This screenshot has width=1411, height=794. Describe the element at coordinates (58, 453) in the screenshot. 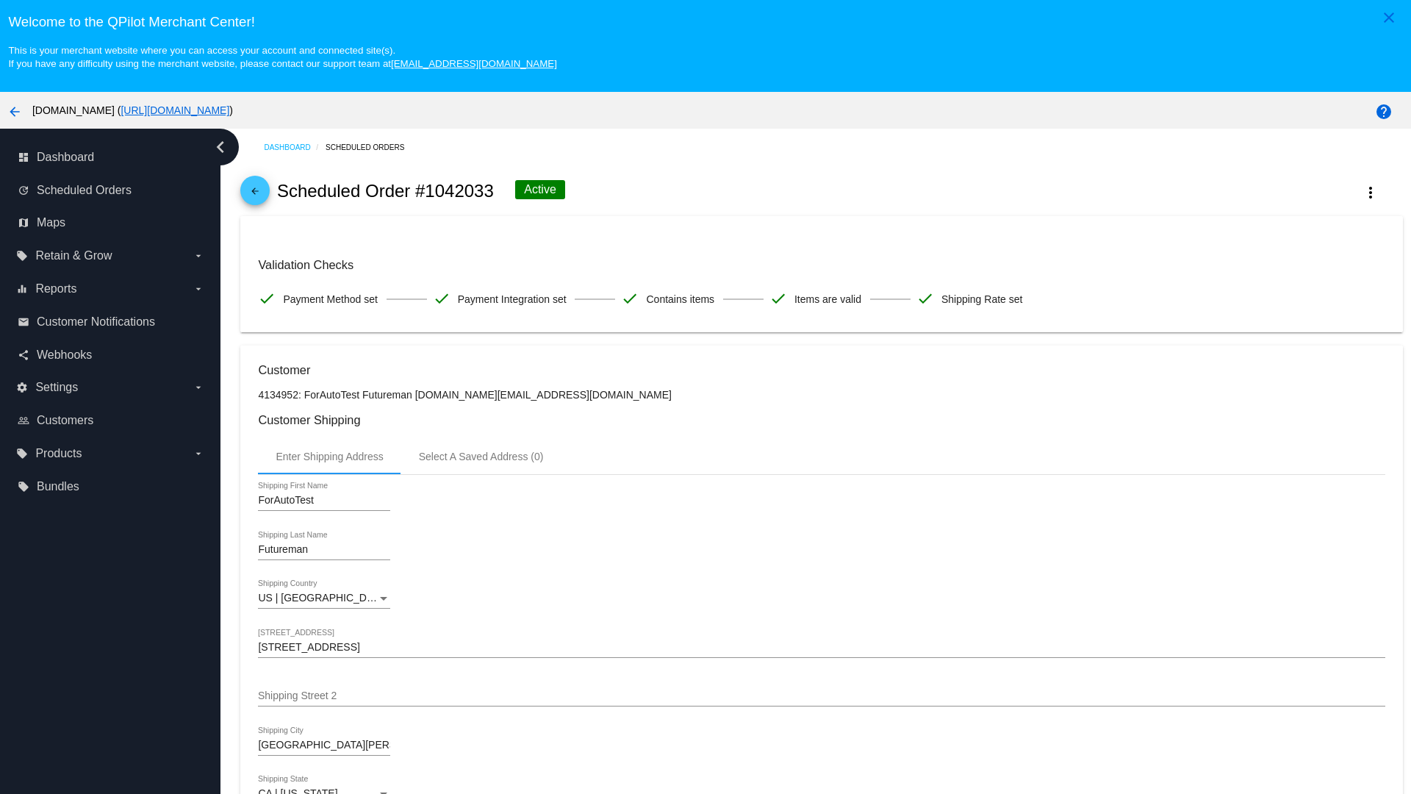

I see `span: Products` at that location.